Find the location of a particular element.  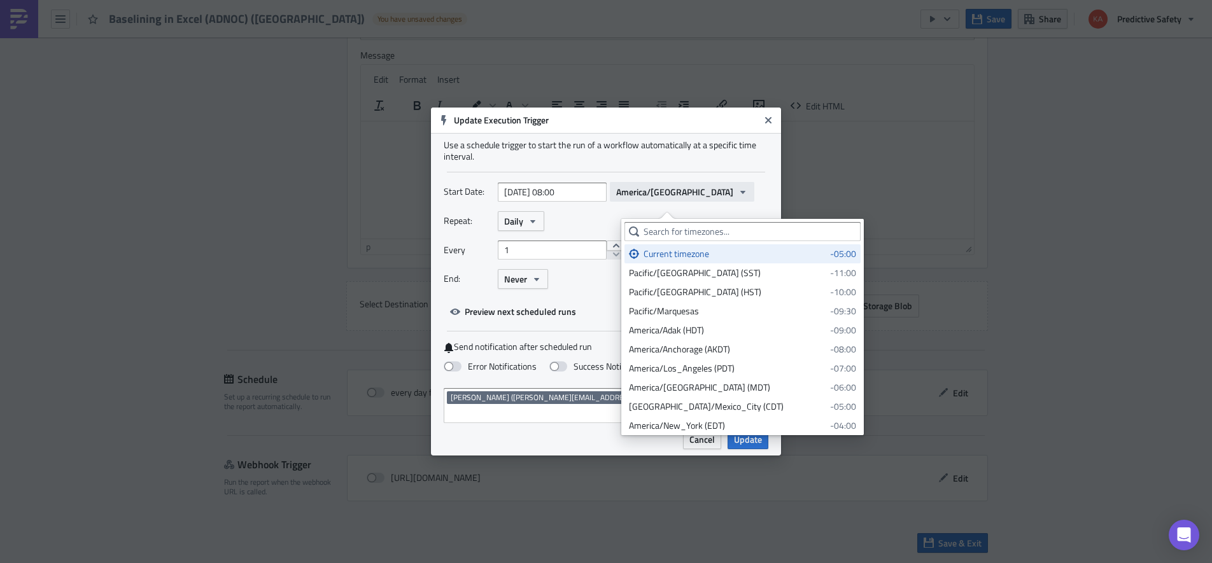

div: America/Los_Angeles (PDT) is located at coordinates (727, 368).